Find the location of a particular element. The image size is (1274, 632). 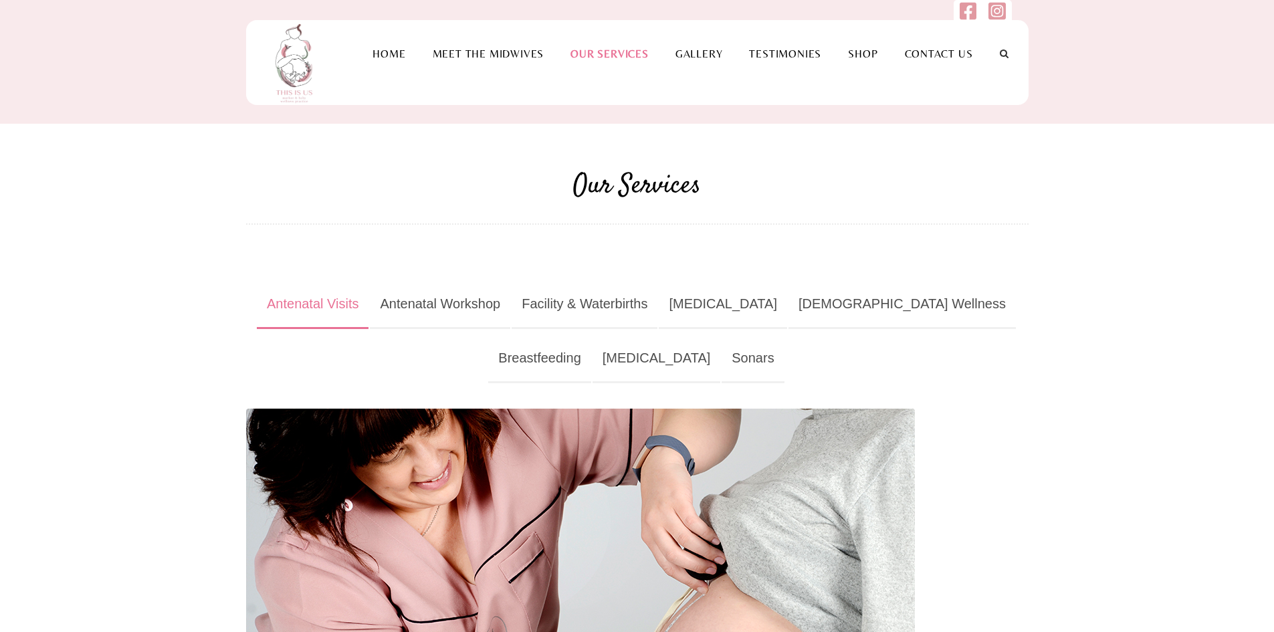

img: instagram-square.svg is located at coordinates (996, 11).